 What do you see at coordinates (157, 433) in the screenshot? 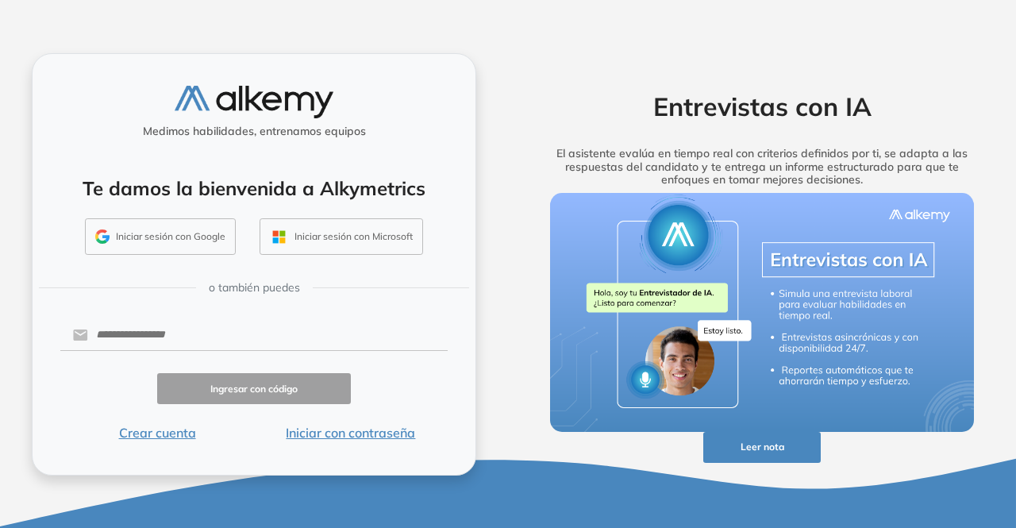
I see `button: Crear cuenta` at bounding box center [157, 433].